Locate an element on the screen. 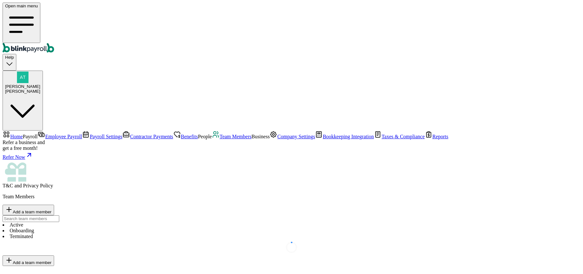 The height and width of the screenshot is (274, 583). span: Team Members is located at coordinates (236, 136).